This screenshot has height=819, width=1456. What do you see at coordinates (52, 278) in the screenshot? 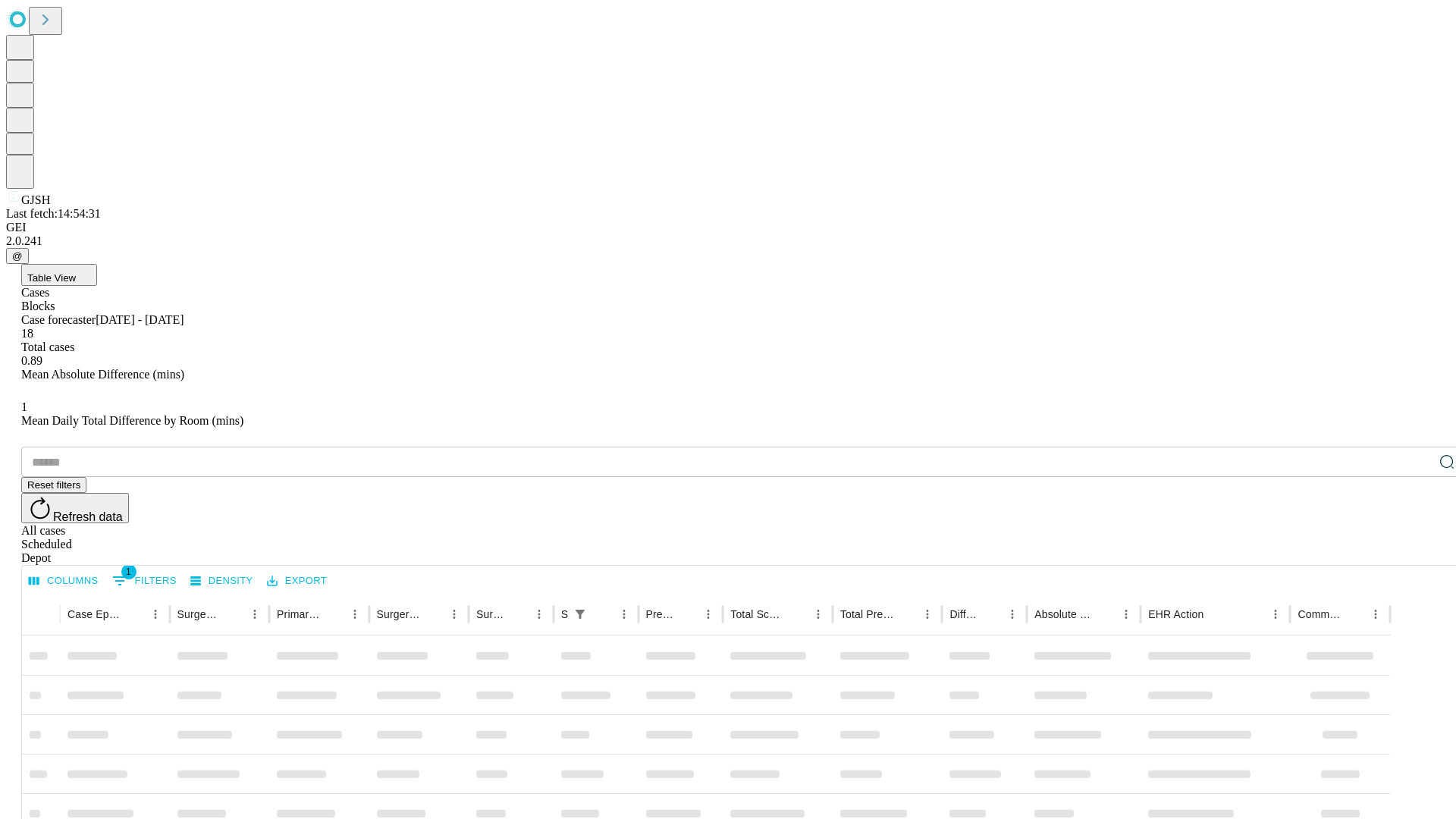
I see `span: Table View` at bounding box center [52, 278].